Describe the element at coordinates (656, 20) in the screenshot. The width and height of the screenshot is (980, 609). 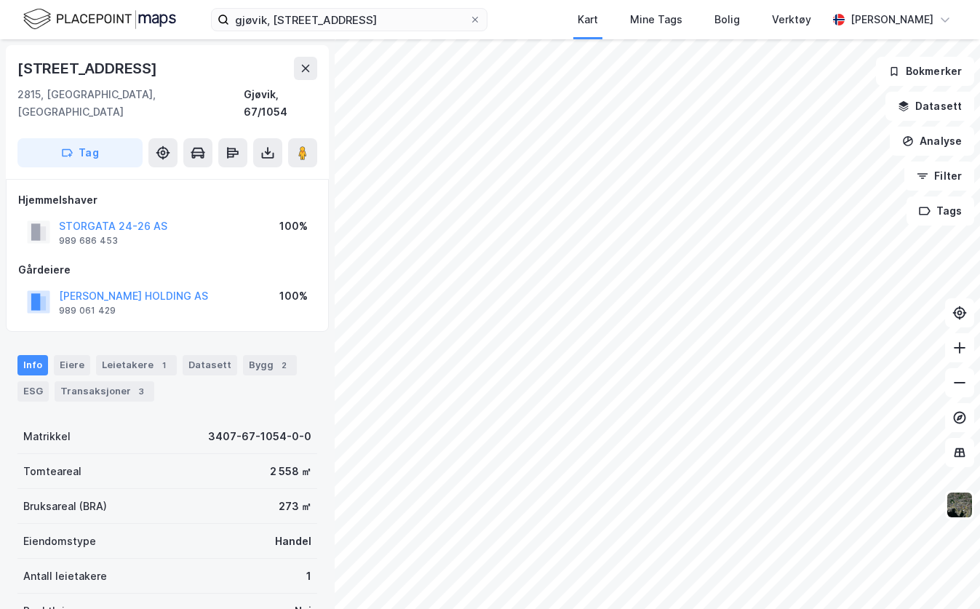
I see `div: Mine Tags` at that location.